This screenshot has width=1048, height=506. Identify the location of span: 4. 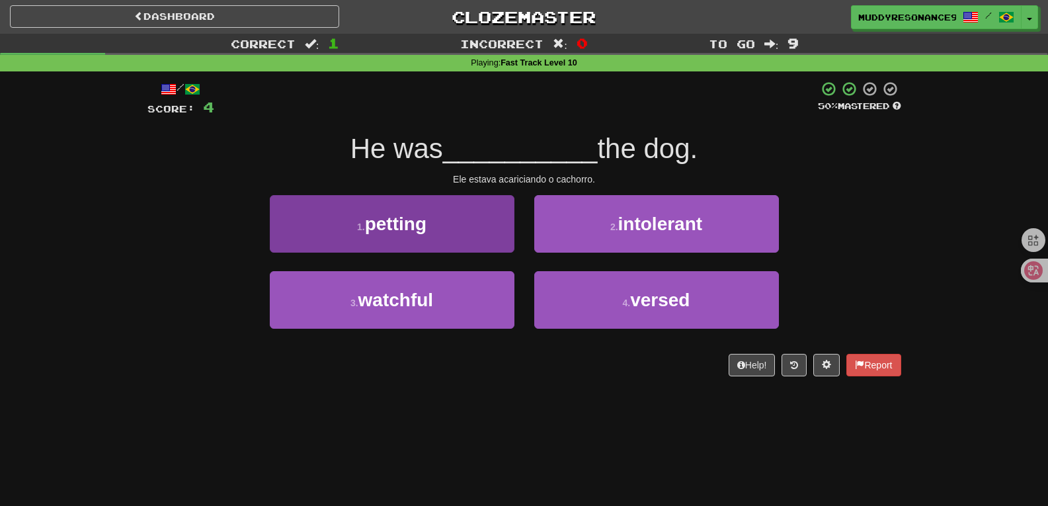
(208, 106).